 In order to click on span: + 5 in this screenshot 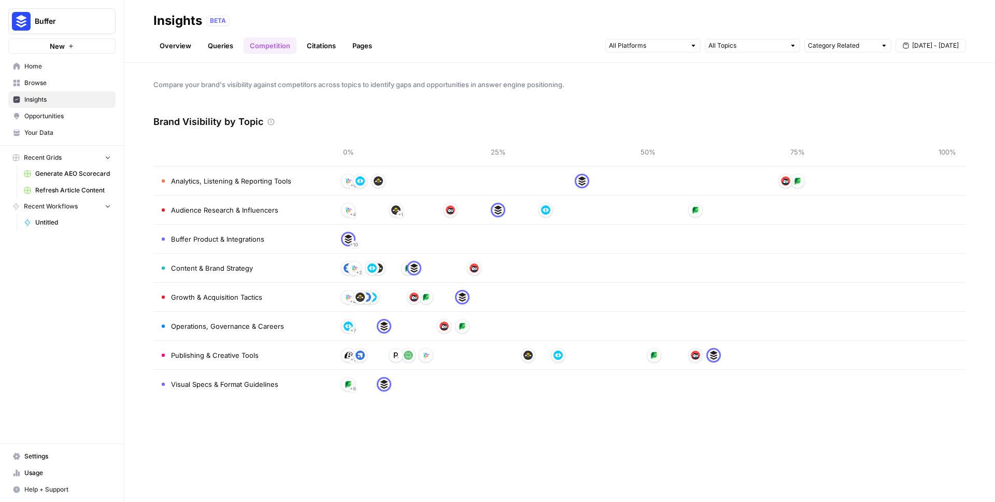, I will do `click(353, 185)`.